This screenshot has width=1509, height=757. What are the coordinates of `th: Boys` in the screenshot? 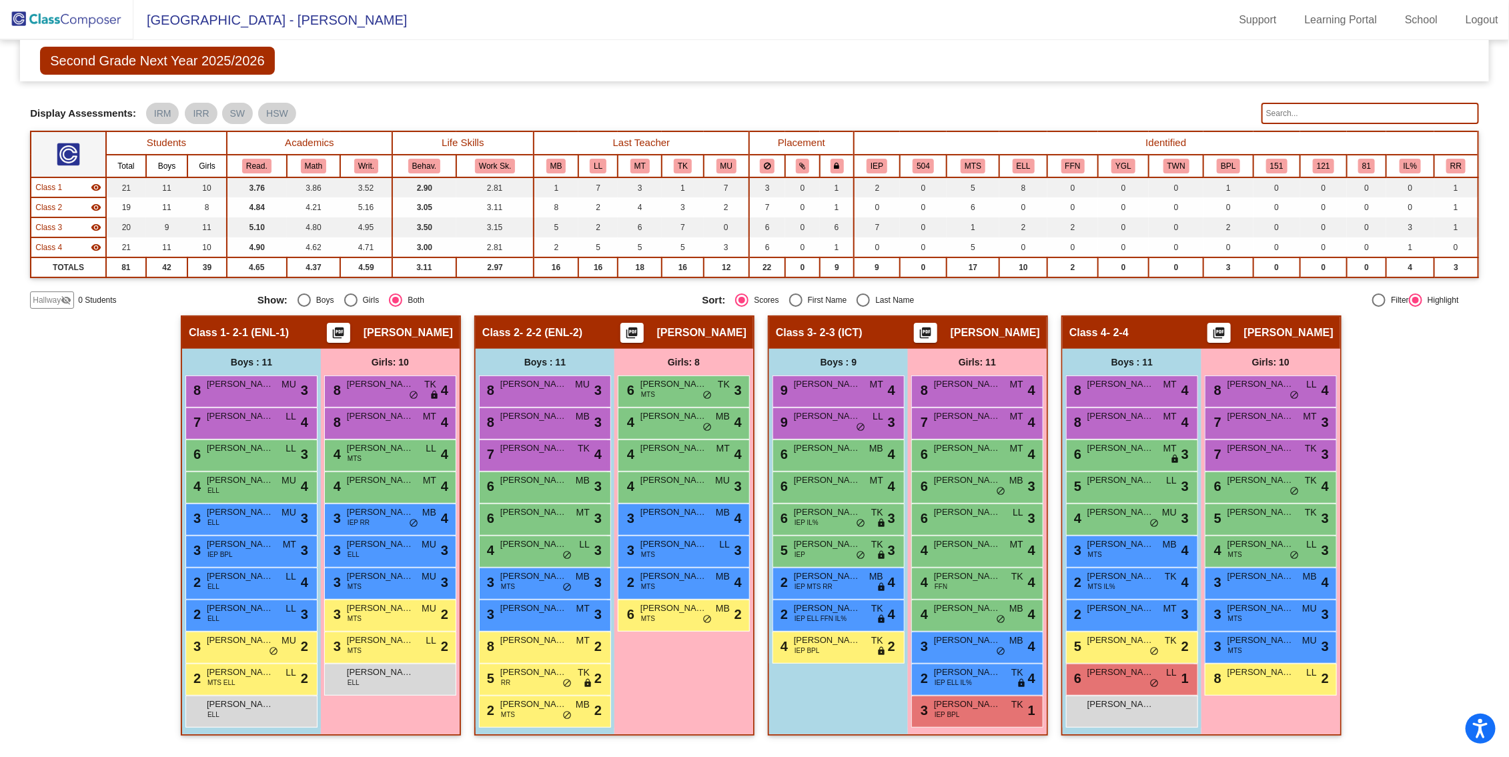 It's located at (167, 166).